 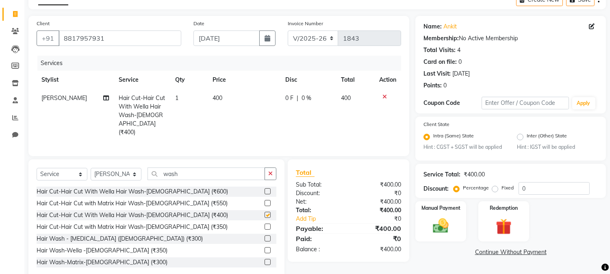 What do you see at coordinates (324, 219) in the screenshot?
I see `a: Add Tip` at bounding box center [324, 219].